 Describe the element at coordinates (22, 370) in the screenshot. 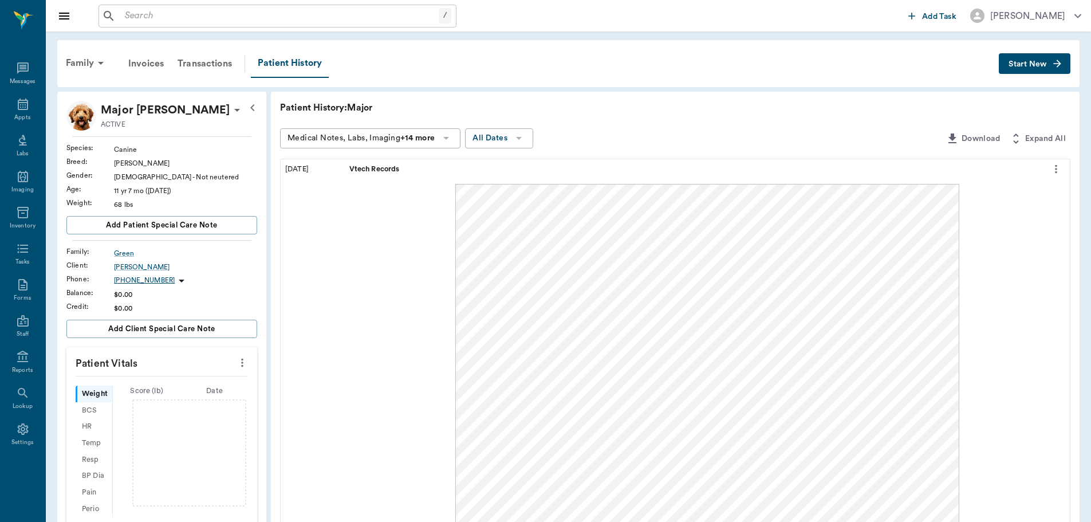

I see `div: Reports` at that location.